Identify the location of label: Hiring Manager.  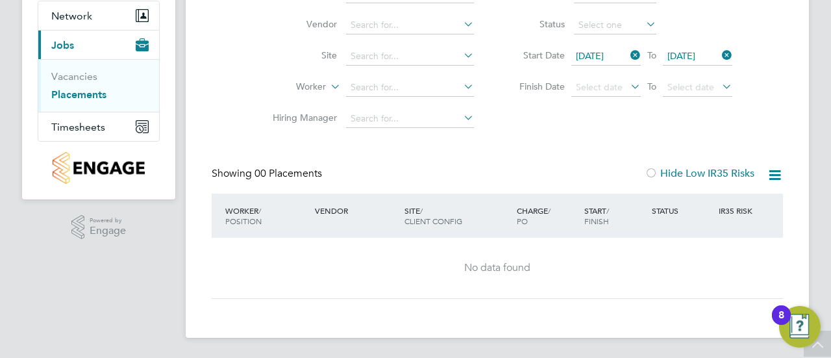
(299, 117).